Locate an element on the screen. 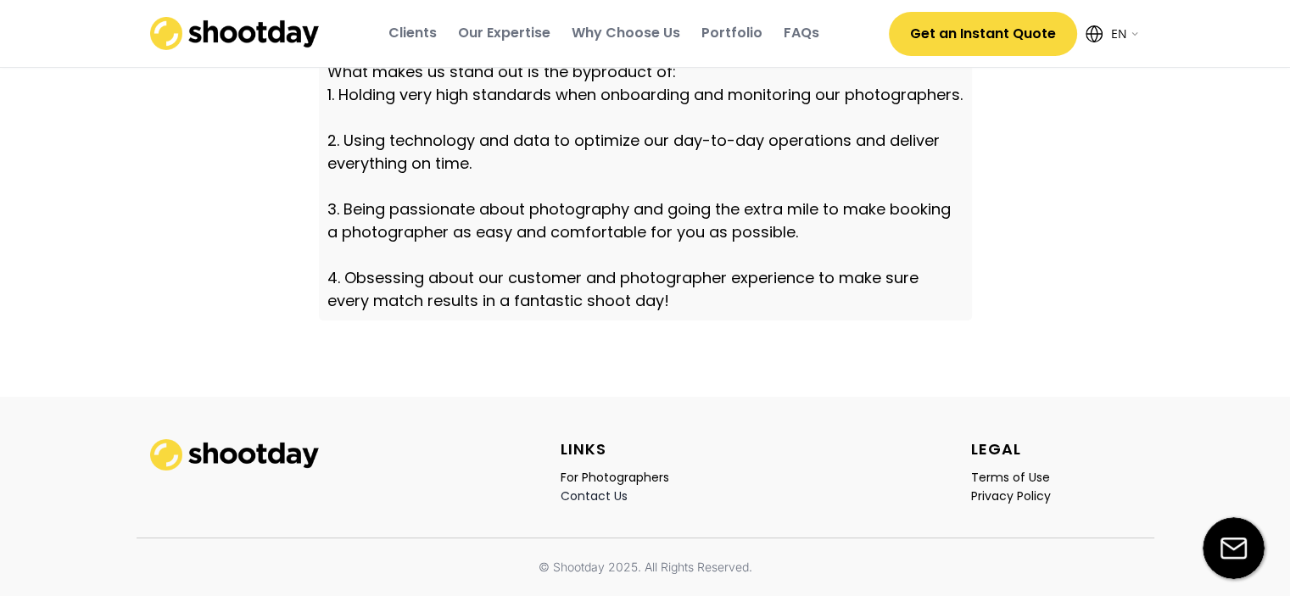  div: Clients is located at coordinates (412, 33).